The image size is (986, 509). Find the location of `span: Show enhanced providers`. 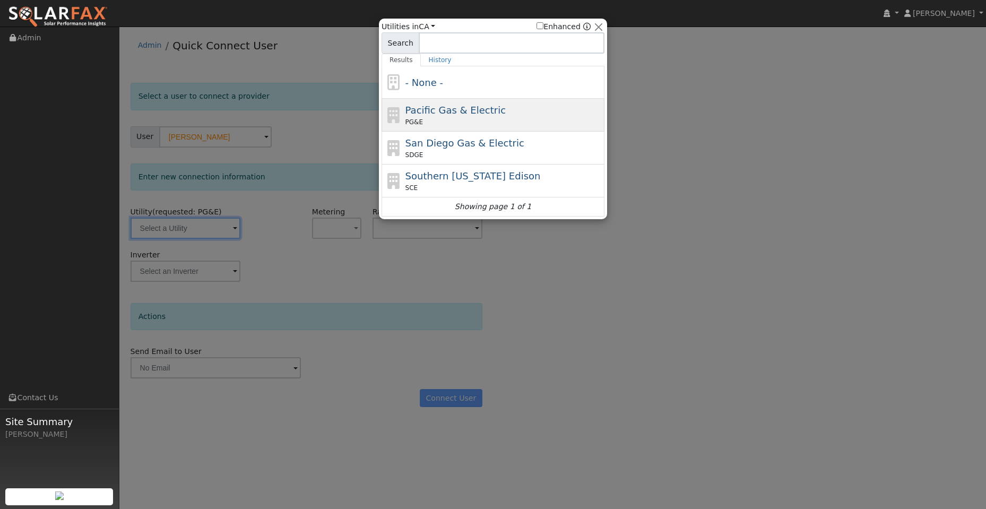

span: Show enhanced providers is located at coordinates (564, 27).